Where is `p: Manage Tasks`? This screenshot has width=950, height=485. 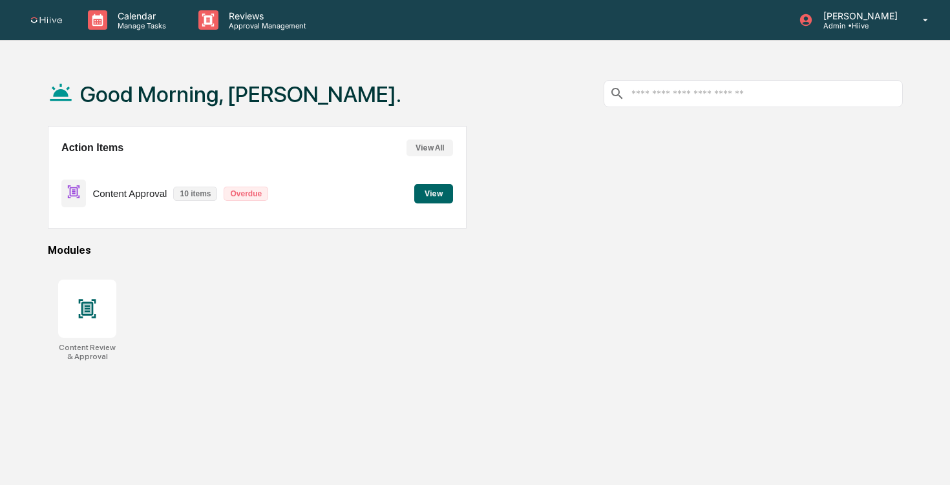 p: Manage Tasks is located at coordinates (140, 26).